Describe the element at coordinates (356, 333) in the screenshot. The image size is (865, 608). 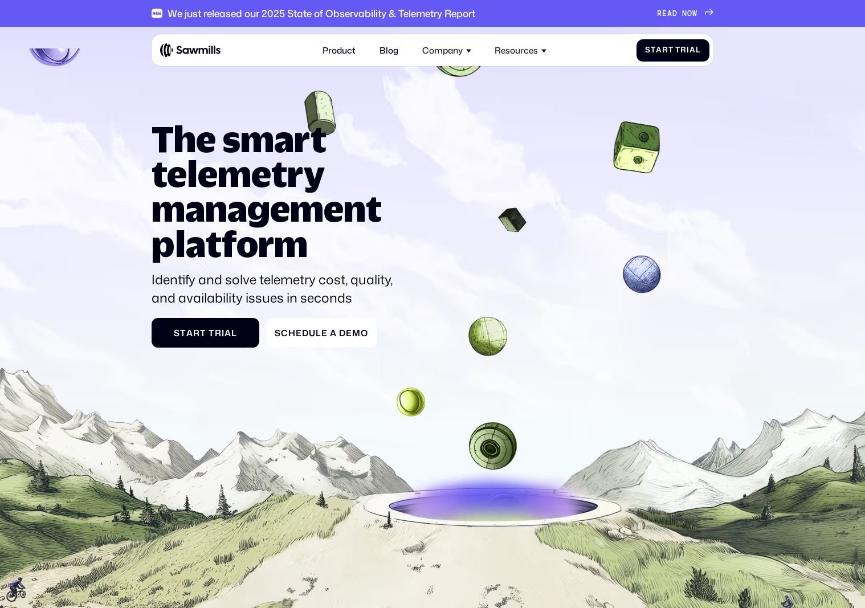
I see `span: m` at that location.